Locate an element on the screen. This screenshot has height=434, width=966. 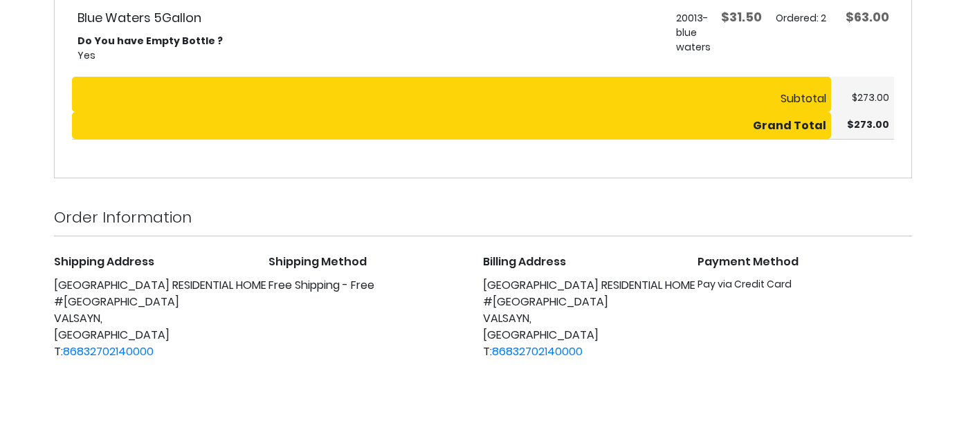
th: Subtotal is located at coordinates (451, 95).